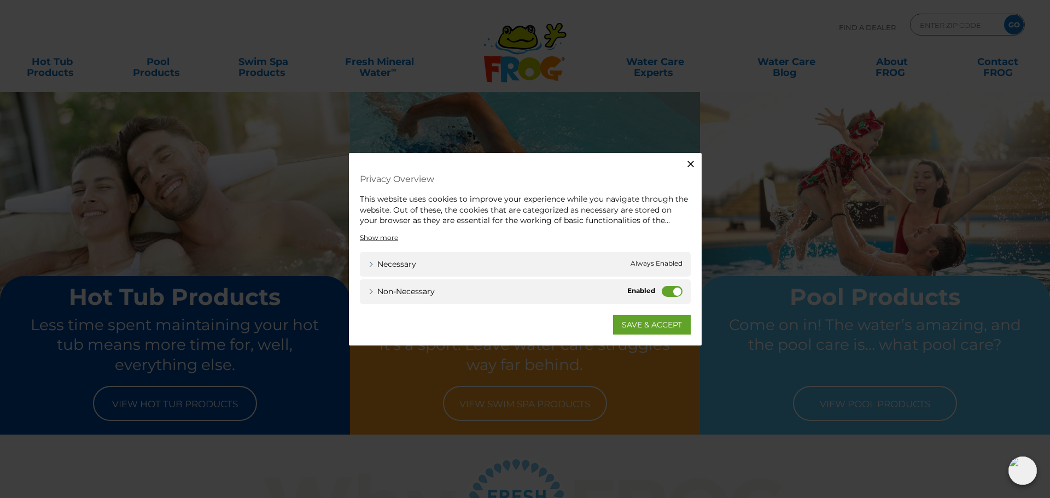 The height and width of the screenshot is (498, 1050). I want to click on a: Show more, so click(379, 237).